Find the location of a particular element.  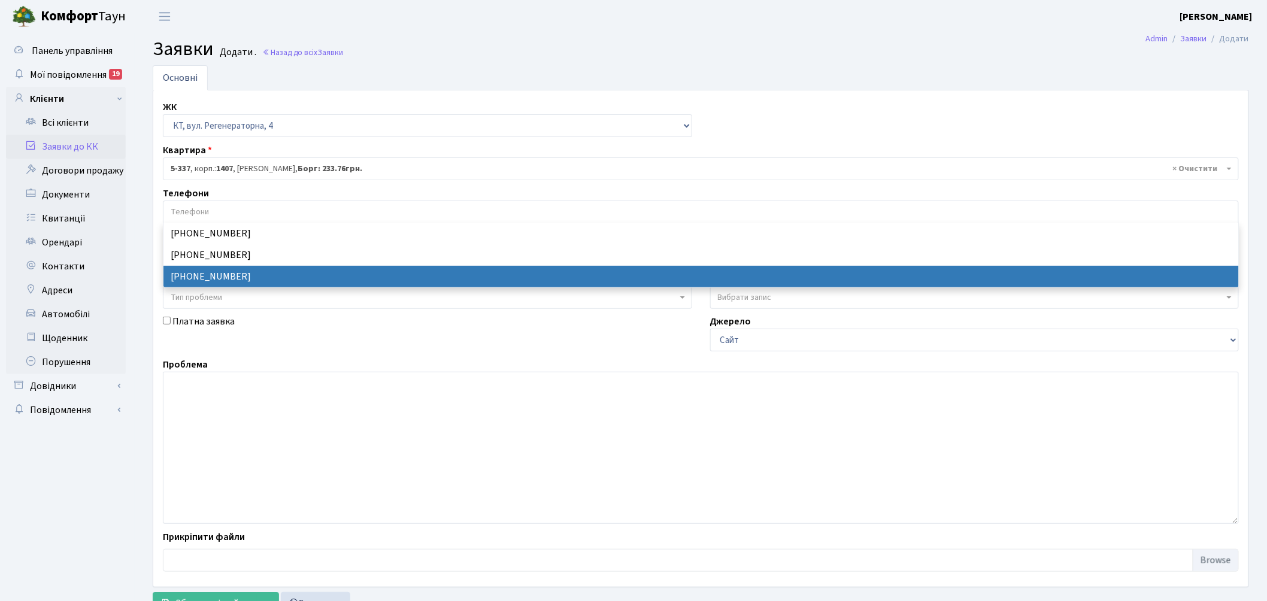

span: Видалити всі елементи is located at coordinates (1195, 169).